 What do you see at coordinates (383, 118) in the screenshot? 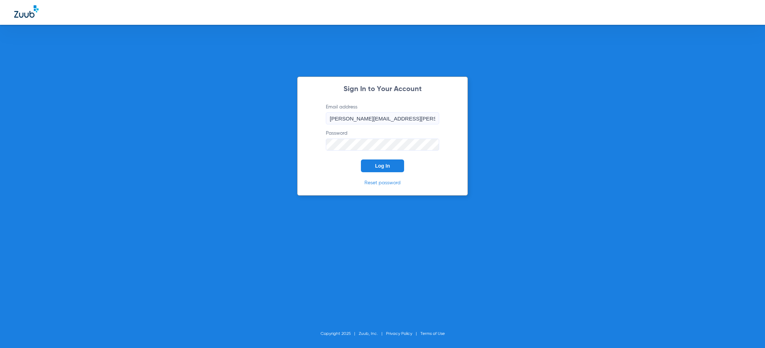
I see `input: Email address` at bounding box center [383, 118].